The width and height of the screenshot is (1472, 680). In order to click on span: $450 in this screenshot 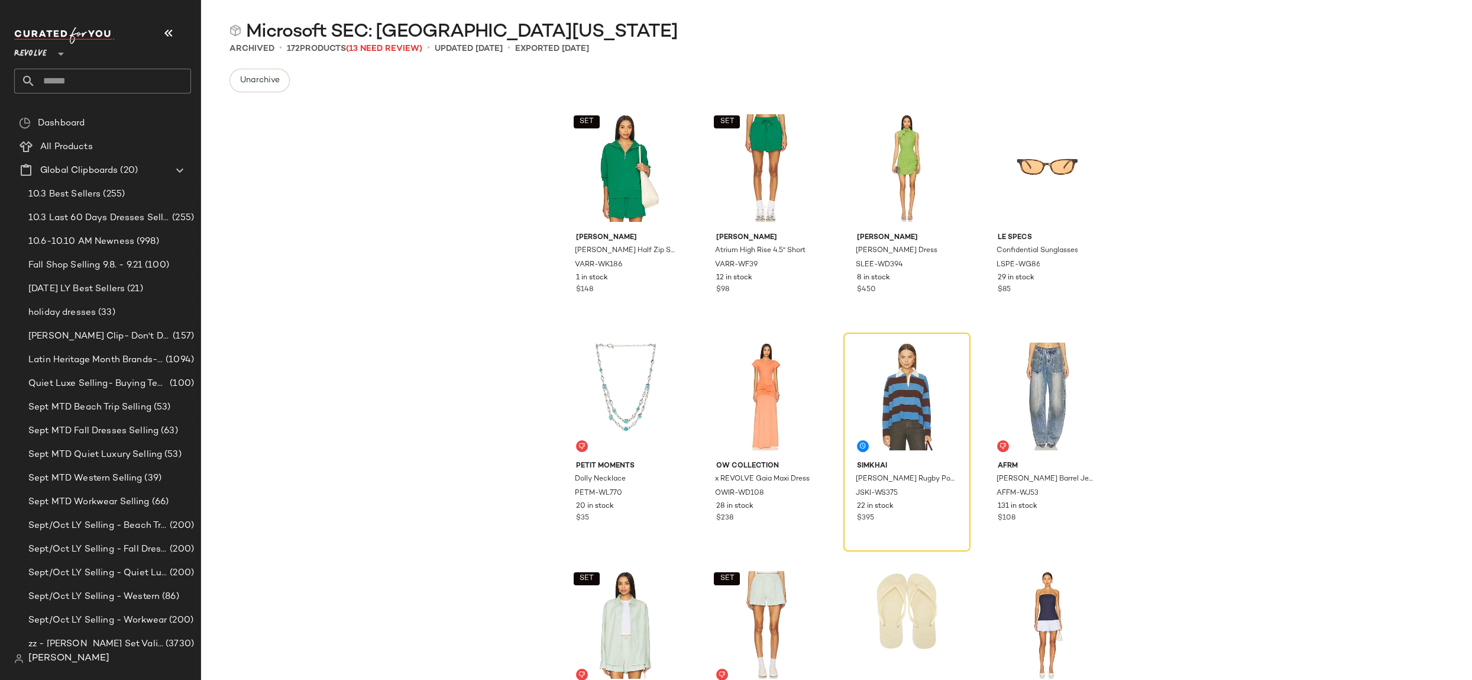, I will do `click(866, 290)`.